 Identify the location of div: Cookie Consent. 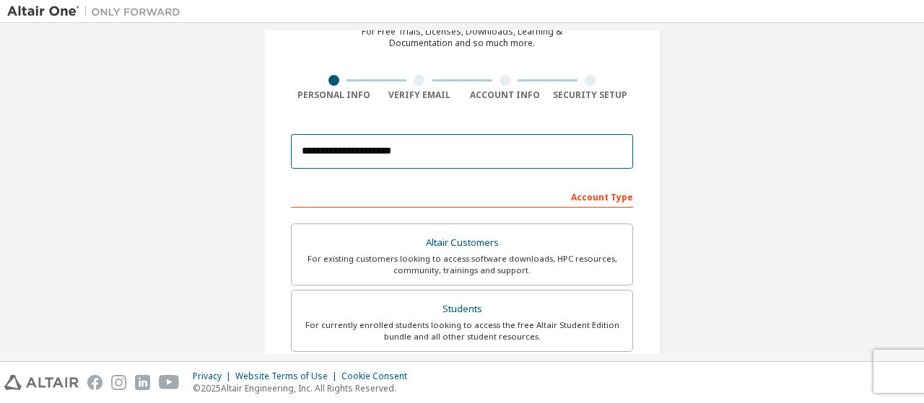
(378, 377).